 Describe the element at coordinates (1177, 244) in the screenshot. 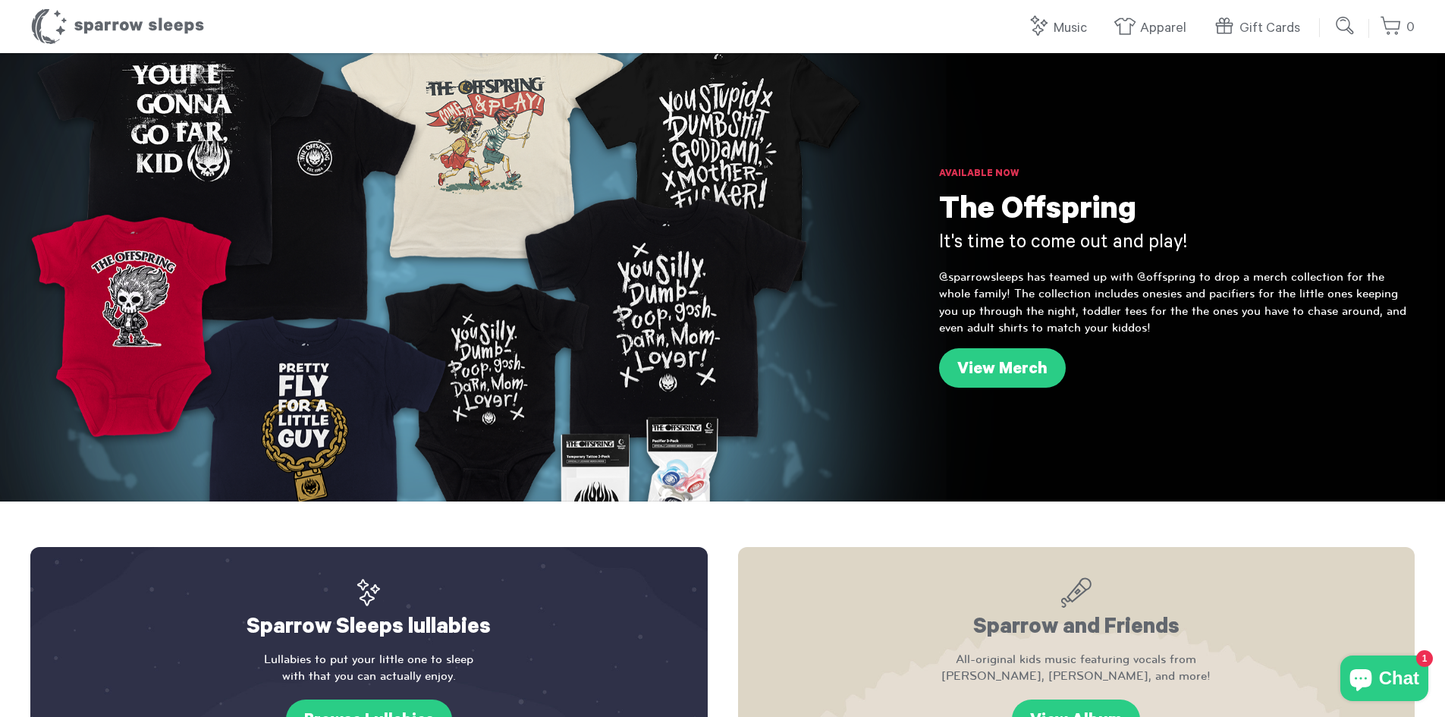

I see `h3: It's time to come out and play!` at that location.